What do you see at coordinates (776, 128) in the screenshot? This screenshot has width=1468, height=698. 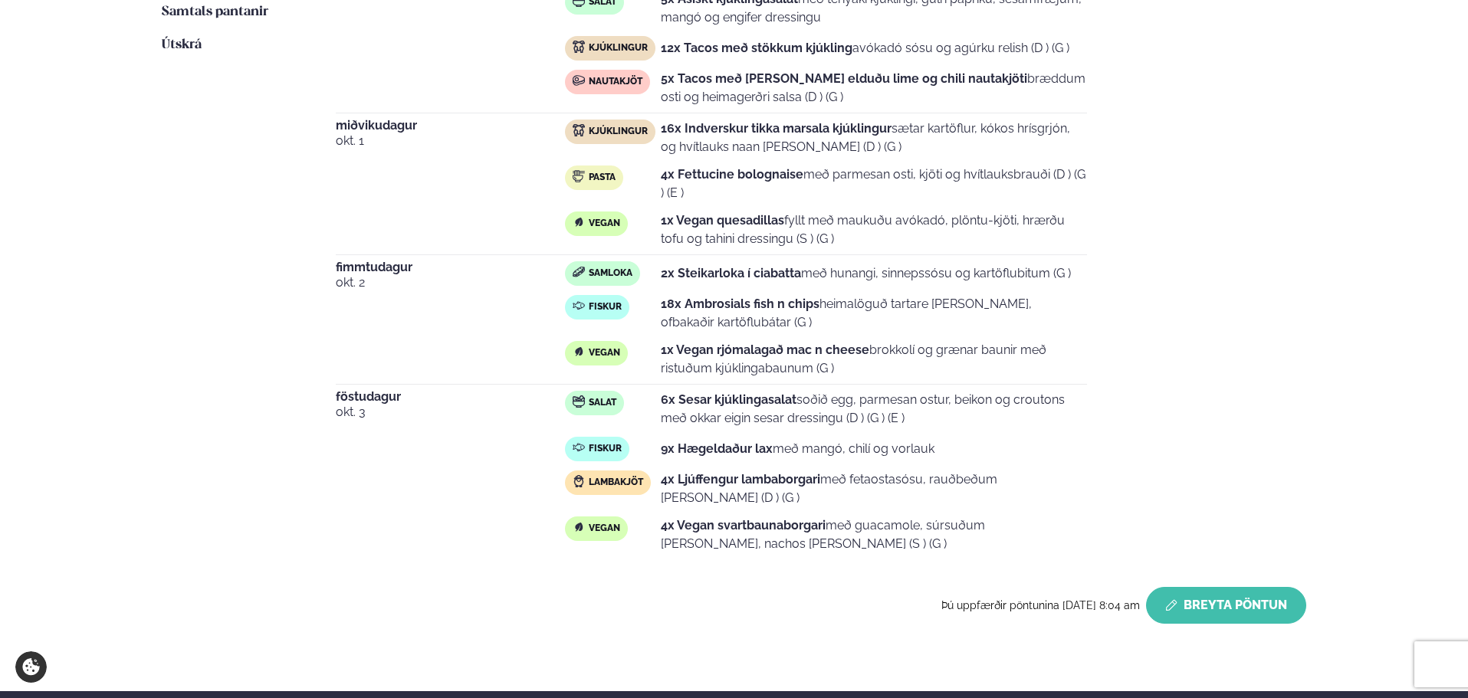 I see `strong: 16x Indverskur tikka marsala kjúklingur` at bounding box center [776, 128].